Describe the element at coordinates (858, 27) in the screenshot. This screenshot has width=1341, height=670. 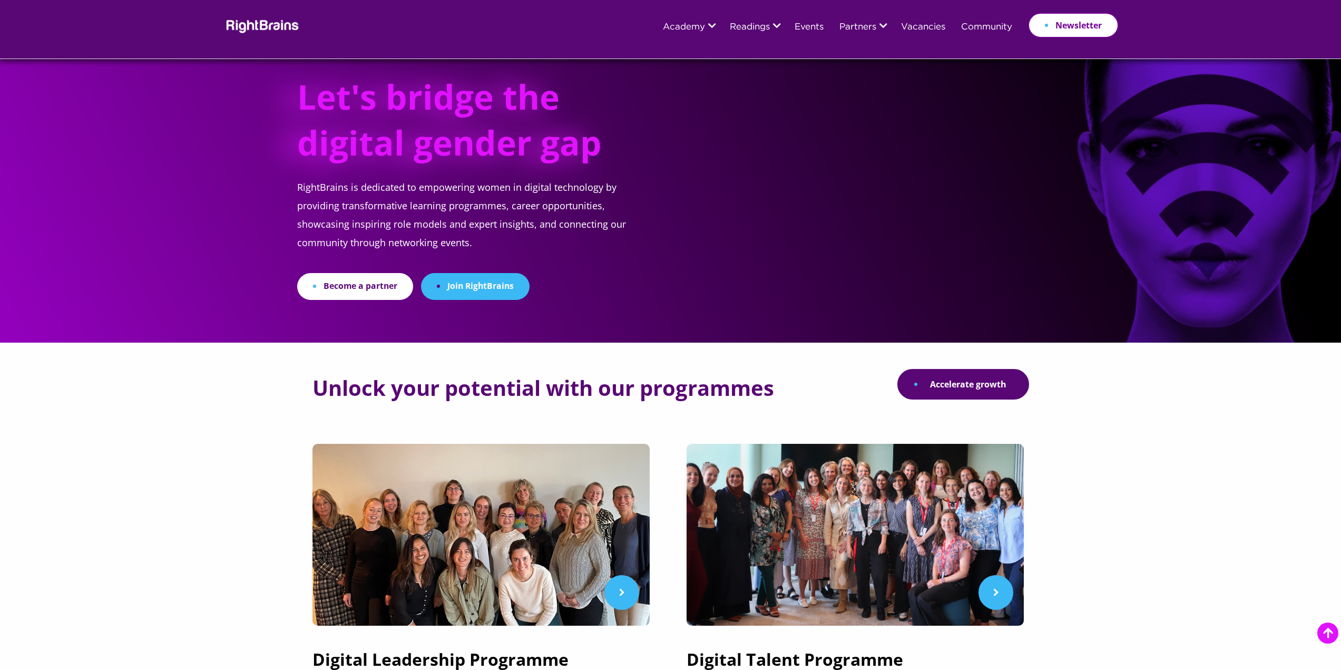
I see `a: Partners` at that location.